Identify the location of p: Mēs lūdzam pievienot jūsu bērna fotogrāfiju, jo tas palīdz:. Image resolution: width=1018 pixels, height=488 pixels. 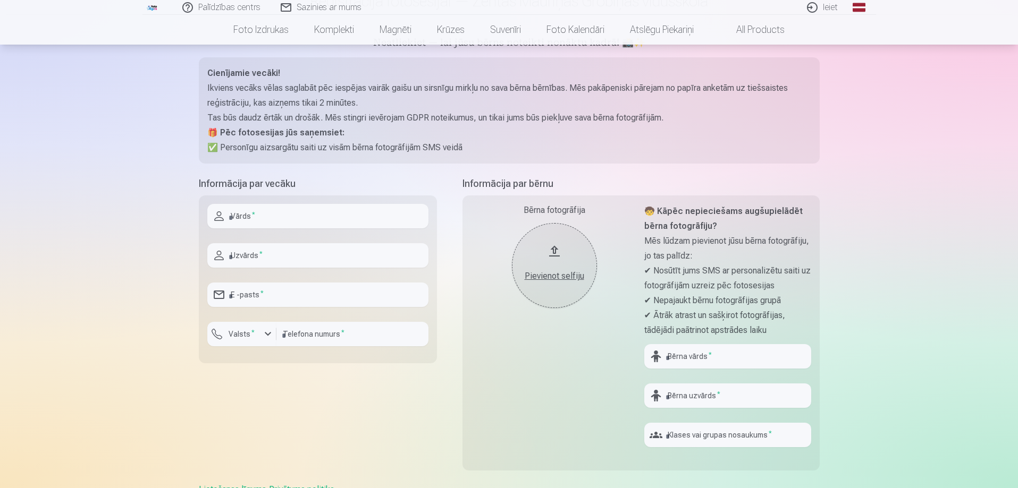
(727, 249).